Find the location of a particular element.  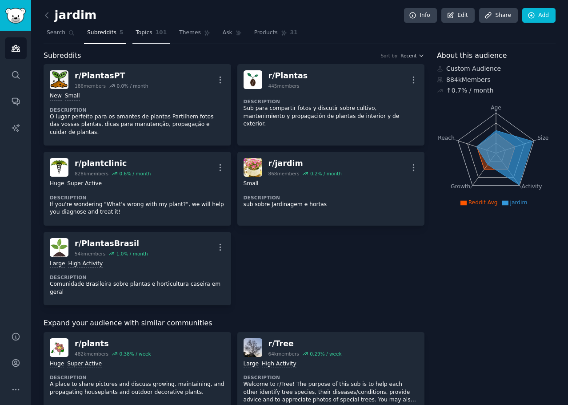

div: 445 members is located at coordinates (284, 86).